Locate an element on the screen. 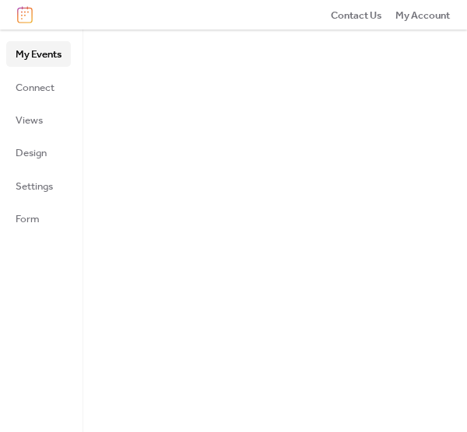 The image size is (467, 432). span: Views is located at coordinates (29, 121).